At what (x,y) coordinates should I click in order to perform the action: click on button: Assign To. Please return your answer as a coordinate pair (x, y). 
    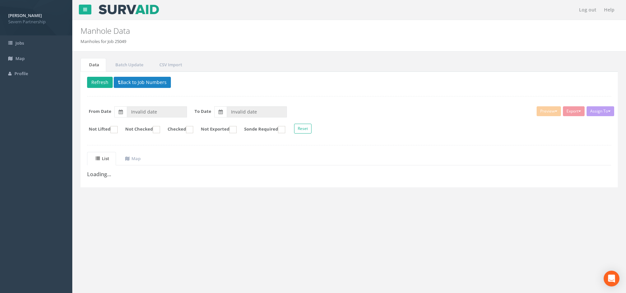
    Looking at the image, I should click on (600, 111).